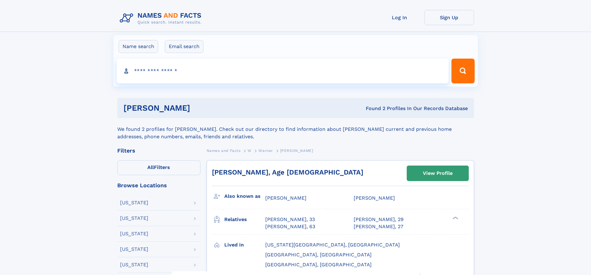 The height and width of the screenshot is (275, 591). Describe the element at coordinates (150, 167) in the screenshot. I see `span: All` at that location.